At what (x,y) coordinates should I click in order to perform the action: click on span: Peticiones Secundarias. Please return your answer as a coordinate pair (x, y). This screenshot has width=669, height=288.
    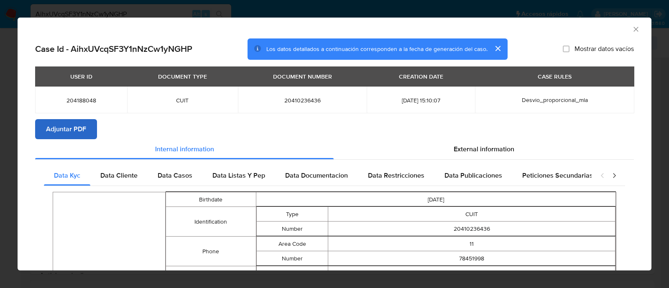
    Looking at the image, I should click on (557, 175).